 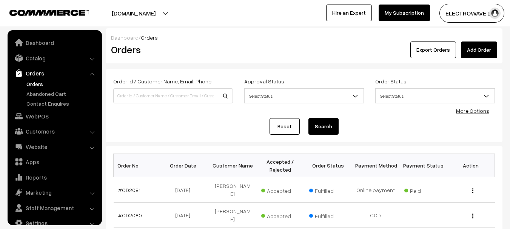 I want to click on a: Contact Enquires, so click(x=62, y=103).